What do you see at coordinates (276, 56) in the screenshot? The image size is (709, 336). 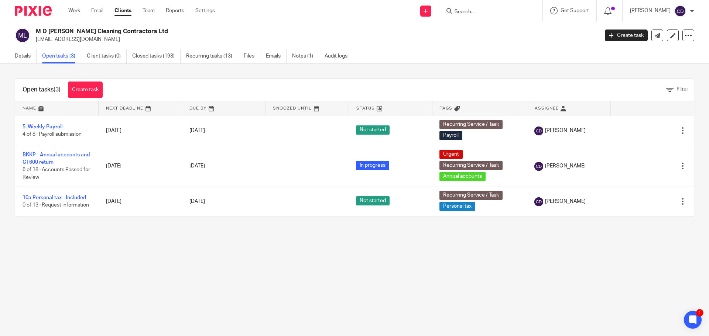 I see `a: Emails` at bounding box center [276, 56].